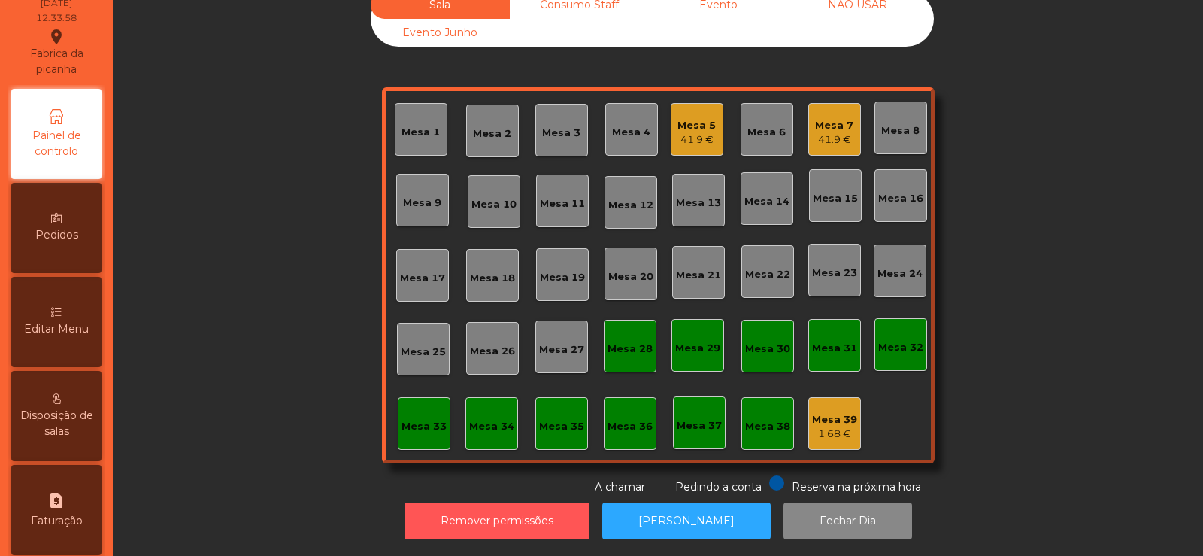  I want to click on div: Mesa 30, so click(768, 349).